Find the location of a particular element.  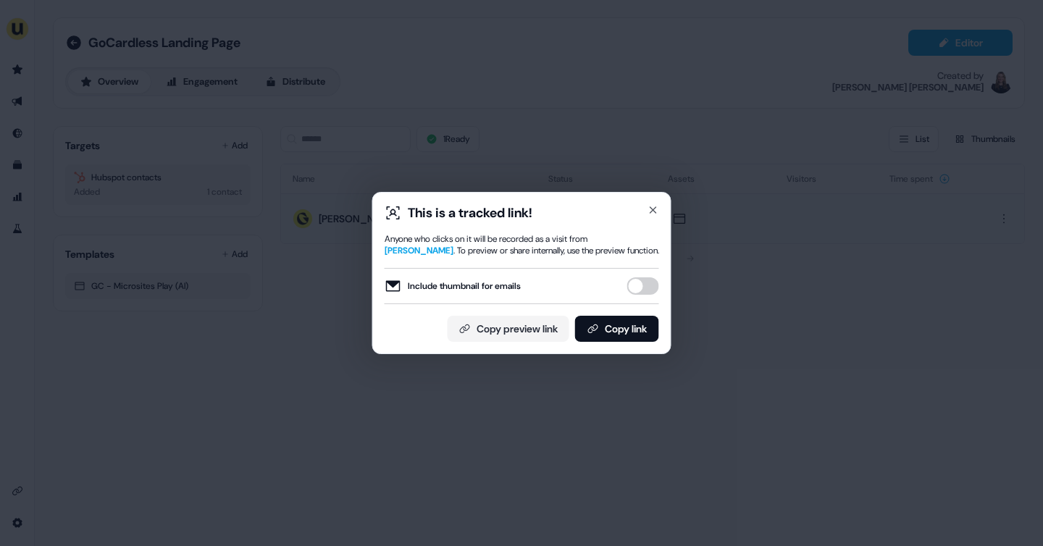

div: Anyone who clicks on it will be recorded as a visit from . To preview or share internally, use th... is located at coordinates (522, 245).